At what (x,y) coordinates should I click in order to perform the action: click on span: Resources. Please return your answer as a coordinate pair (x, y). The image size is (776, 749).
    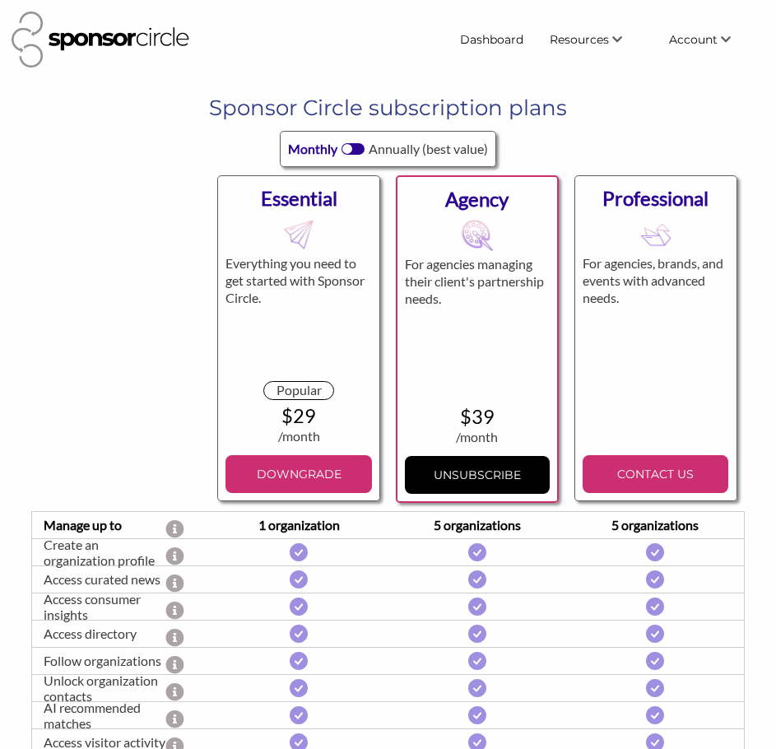
    Looking at the image, I should click on (579, 40).